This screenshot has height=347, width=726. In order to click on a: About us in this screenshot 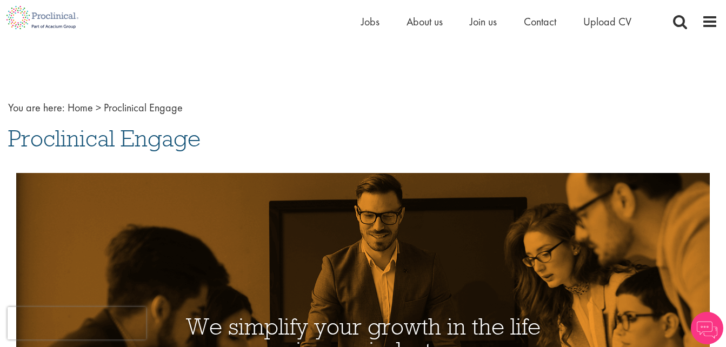, I will do `click(424, 22)`.